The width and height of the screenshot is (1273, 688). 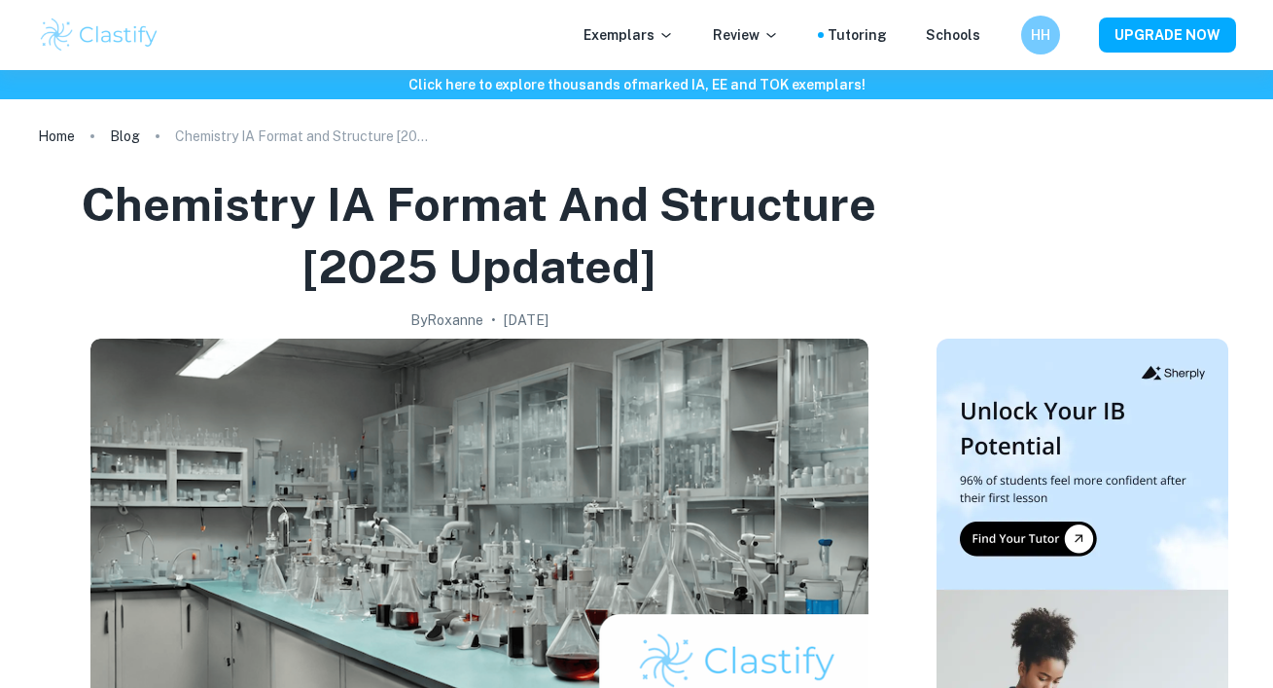 I want to click on h6: Click here to explore thousands of marked IA, EE and TOK exemplars !, so click(x=636, y=85).